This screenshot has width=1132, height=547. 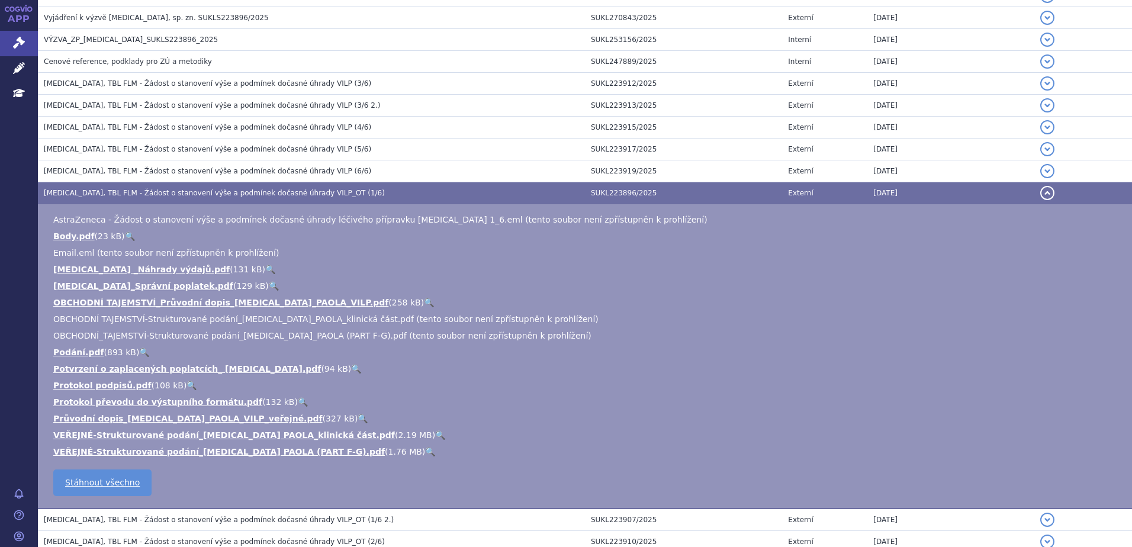 What do you see at coordinates (250, 286) in the screenshot?
I see `span: 129 kB` at bounding box center [250, 286].